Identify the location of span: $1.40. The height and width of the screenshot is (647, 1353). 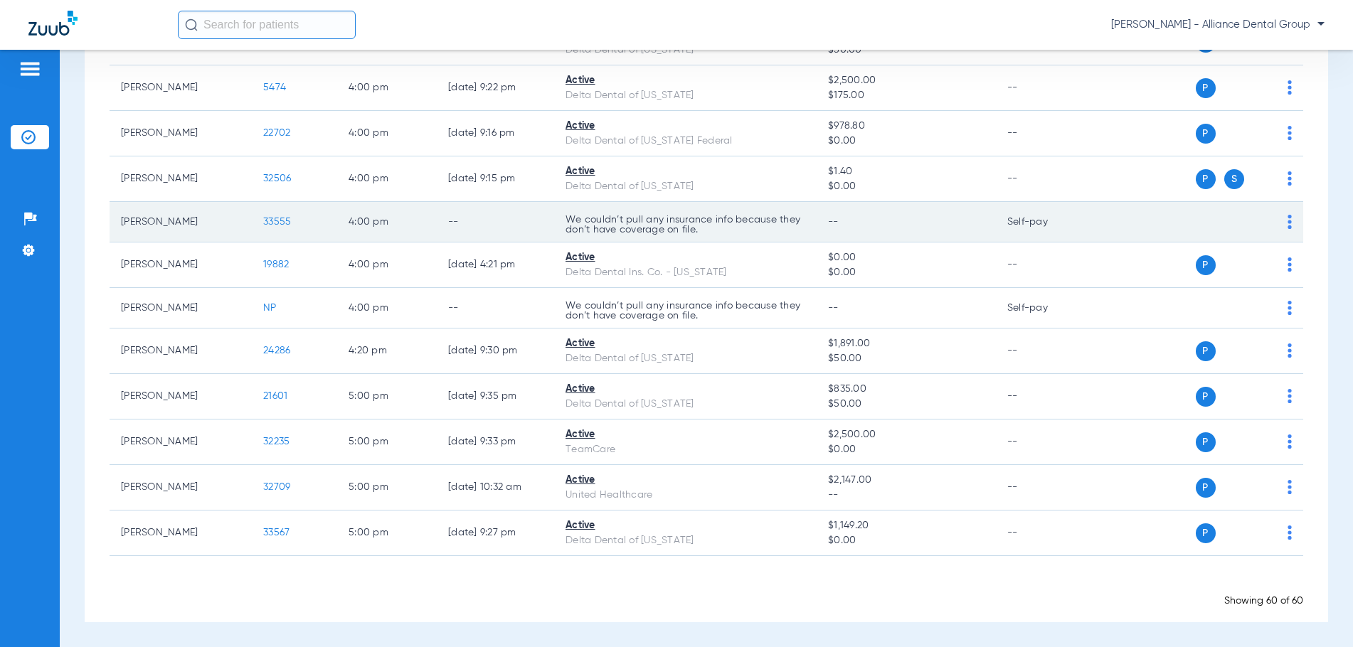
(906, 171).